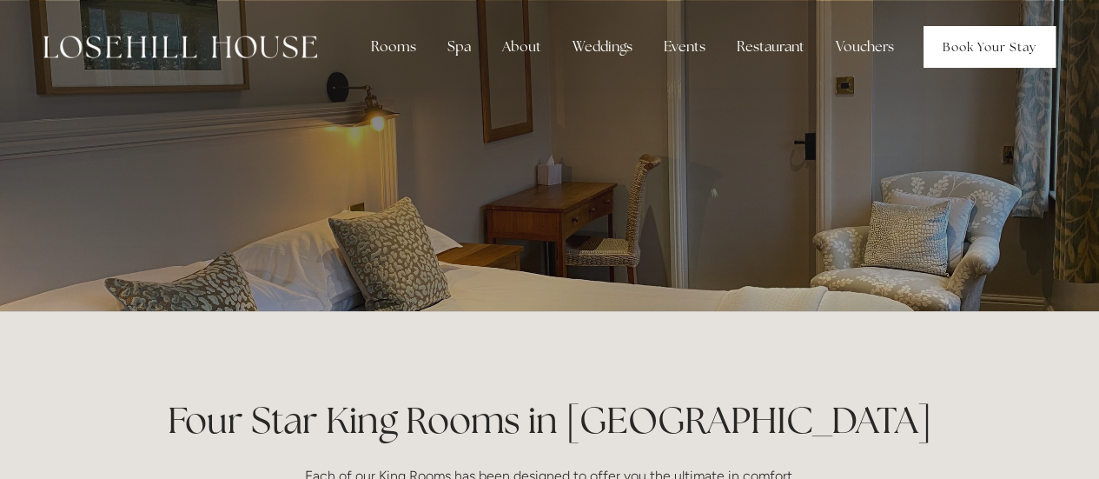 The width and height of the screenshot is (1099, 479). I want to click on div: Weddings, so click(602, 47).